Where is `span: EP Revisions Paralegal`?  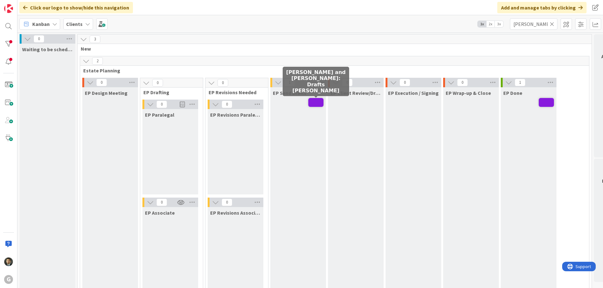 span: EP Revisions Paralegal is located at coordinates (236, 115).